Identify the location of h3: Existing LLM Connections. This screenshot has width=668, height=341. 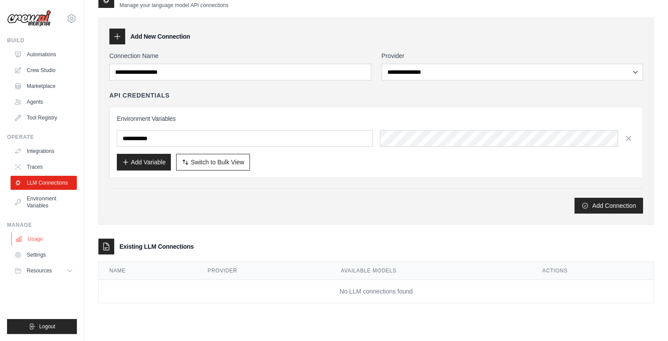
(156, 246).